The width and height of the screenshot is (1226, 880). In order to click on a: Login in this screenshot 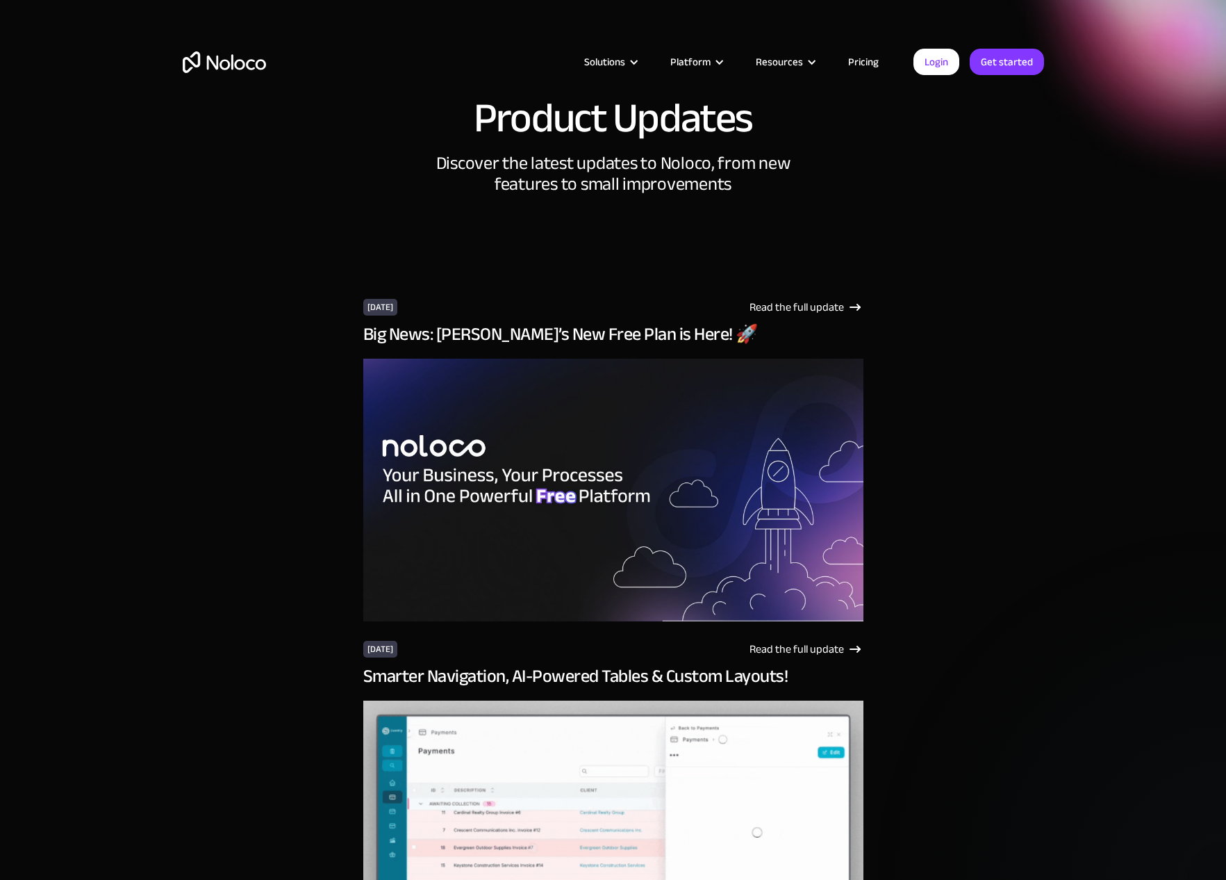, I will do `click(937, 62)`.